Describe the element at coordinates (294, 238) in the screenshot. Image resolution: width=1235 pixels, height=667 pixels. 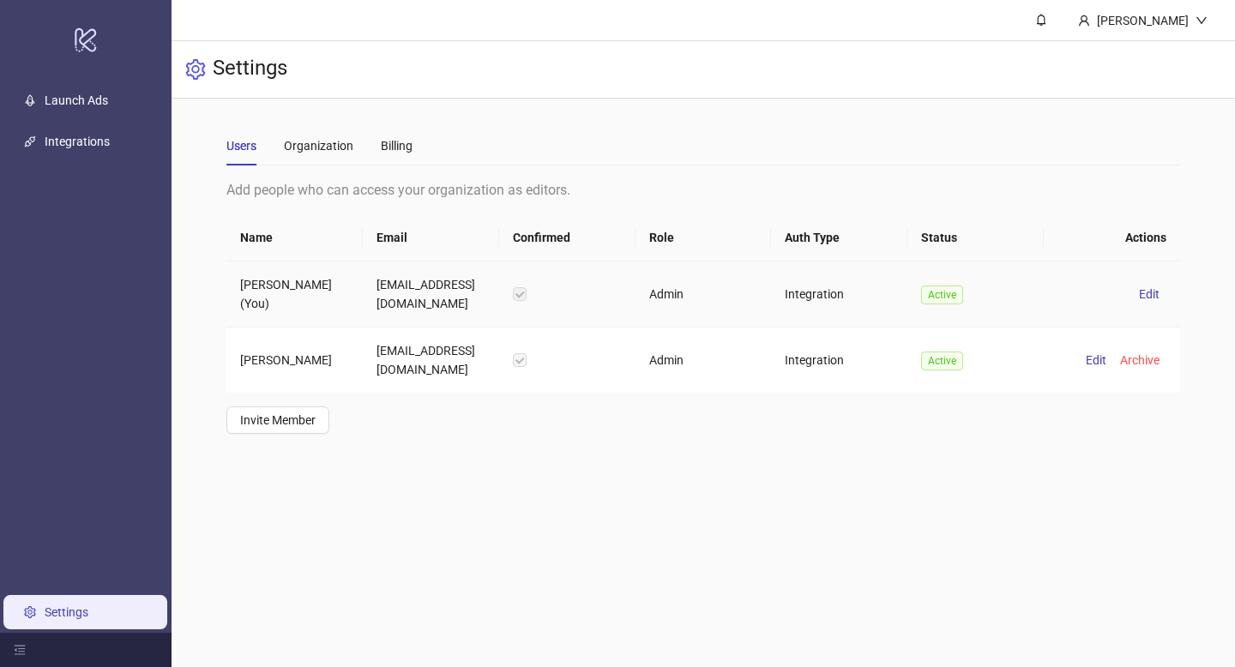
I see `th: Name` at that location.